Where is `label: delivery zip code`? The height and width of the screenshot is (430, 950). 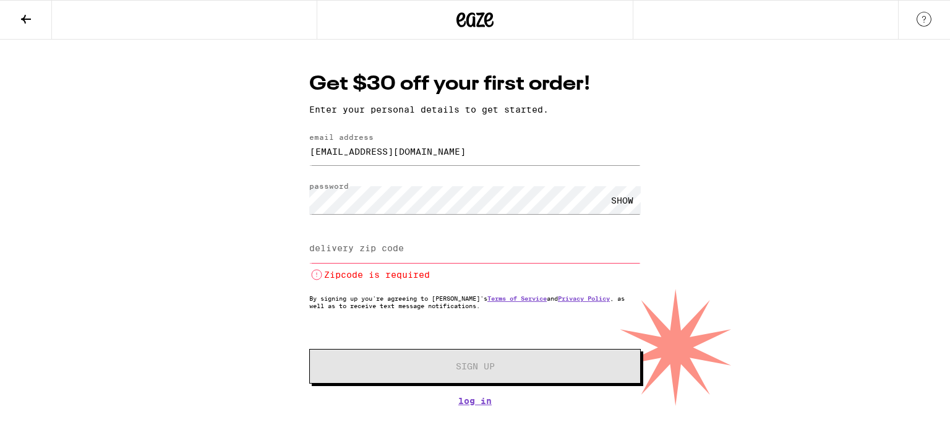 label: delivery zip code is located at coordinates (356, 248).